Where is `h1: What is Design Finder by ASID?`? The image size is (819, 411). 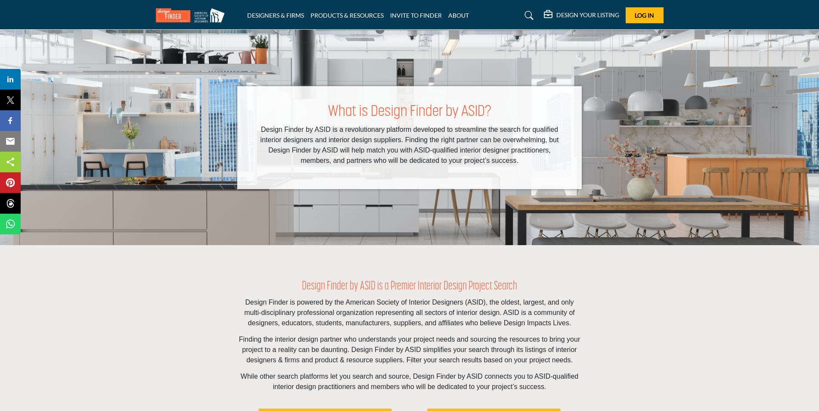
h1: What is Design Finder by ASID? is located at coordinates (410, 112).